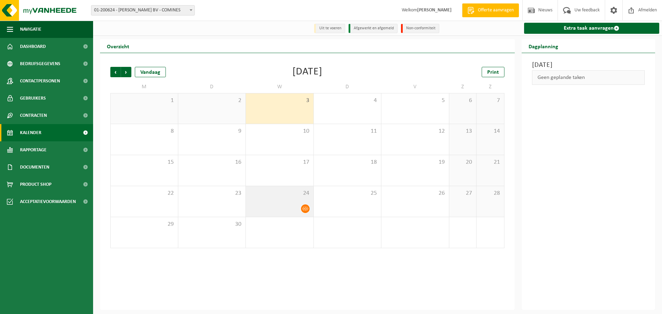 The height and width of the screenshot is (314, 662). Describe the element at coordinates (212, 131) in the screenshot. I see `span: 9` at that location.